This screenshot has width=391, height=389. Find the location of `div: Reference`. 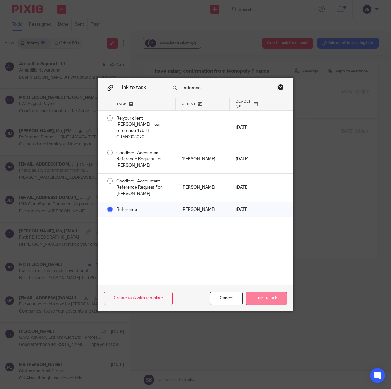

div: Reference is located at coordinates (143, 209).